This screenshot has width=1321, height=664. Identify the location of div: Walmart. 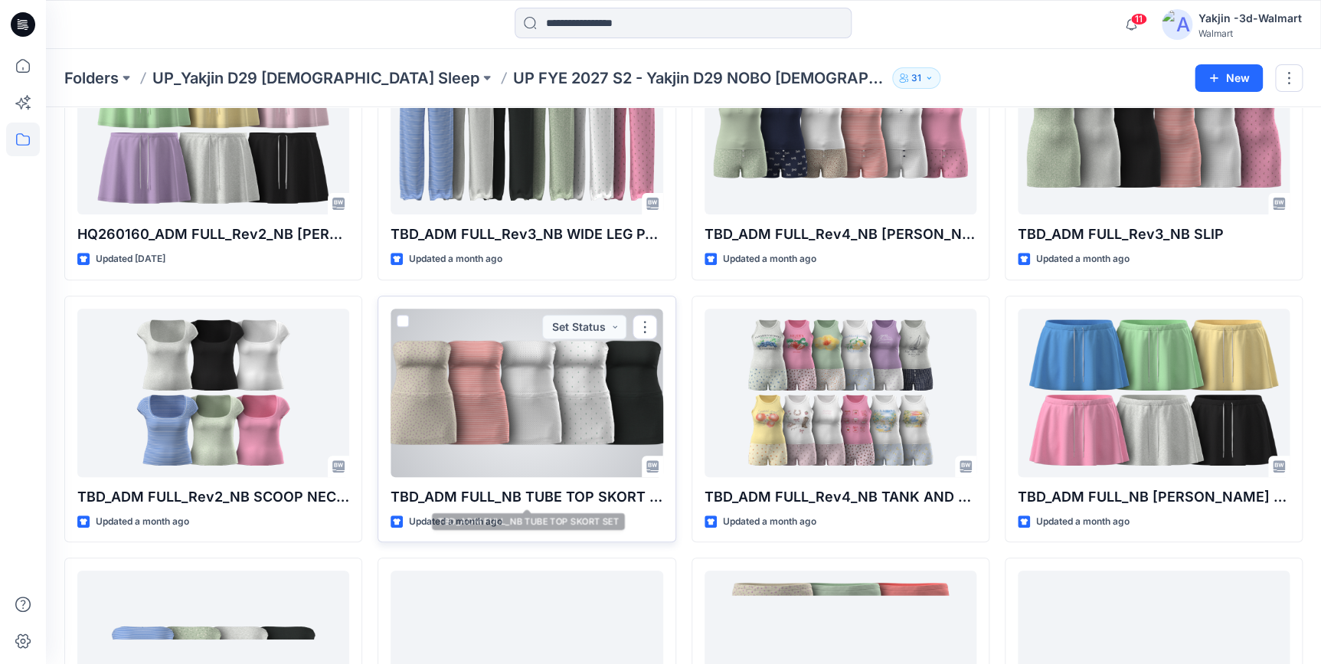
(1250, 33).